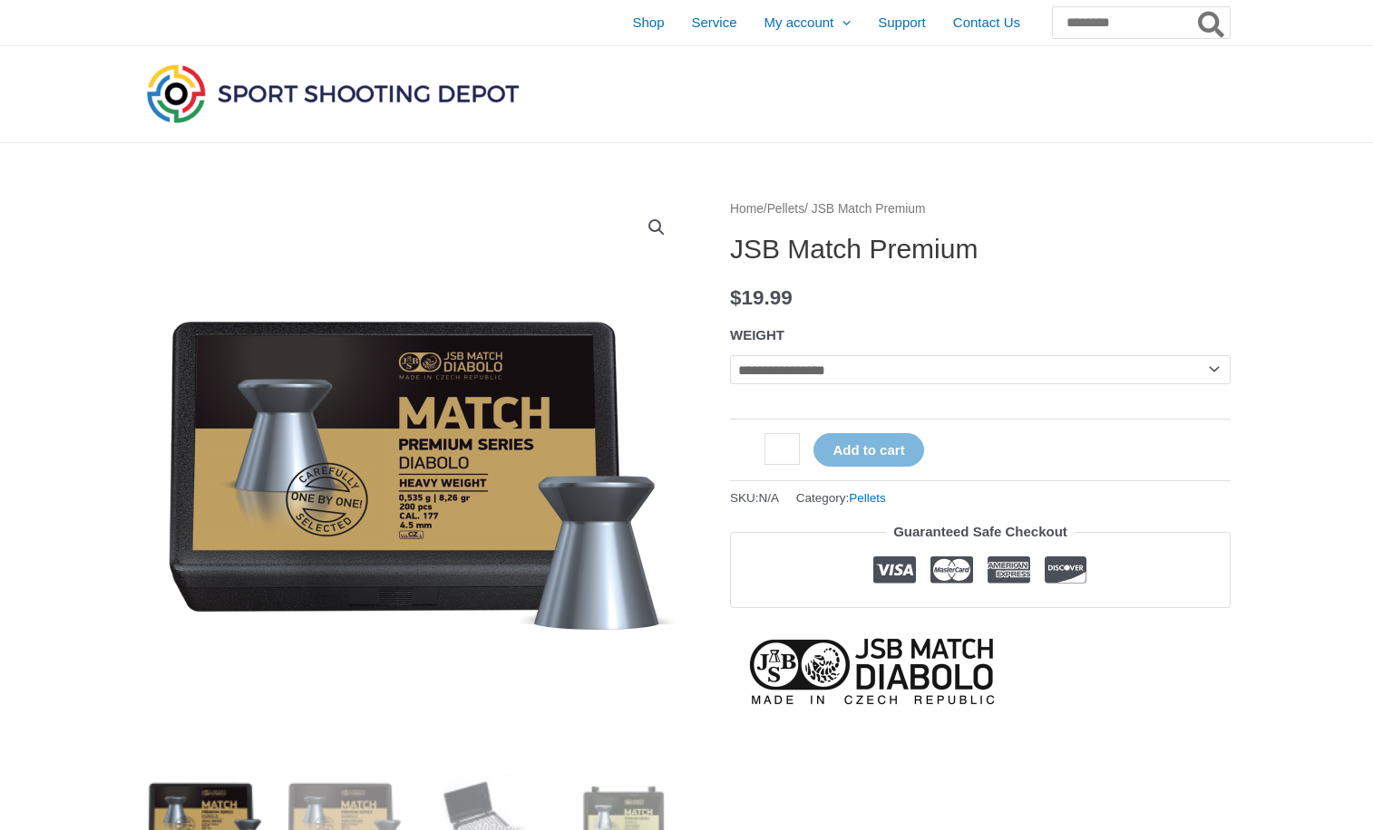 Image resolution: width=1373 pixels, height=830 pixels. I want to click on input: Product quantity, so click(781, 449).